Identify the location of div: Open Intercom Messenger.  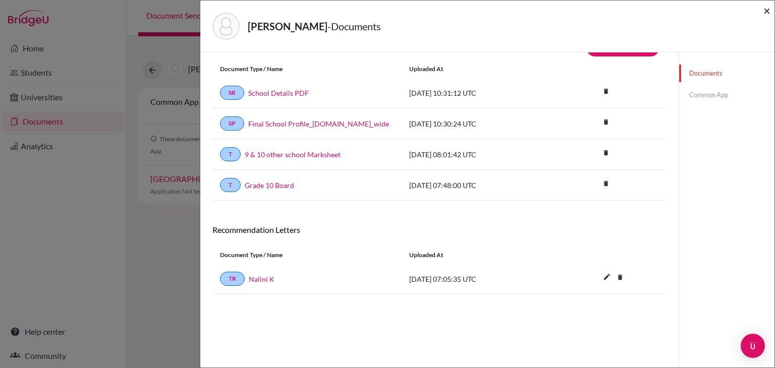
(753, 346).